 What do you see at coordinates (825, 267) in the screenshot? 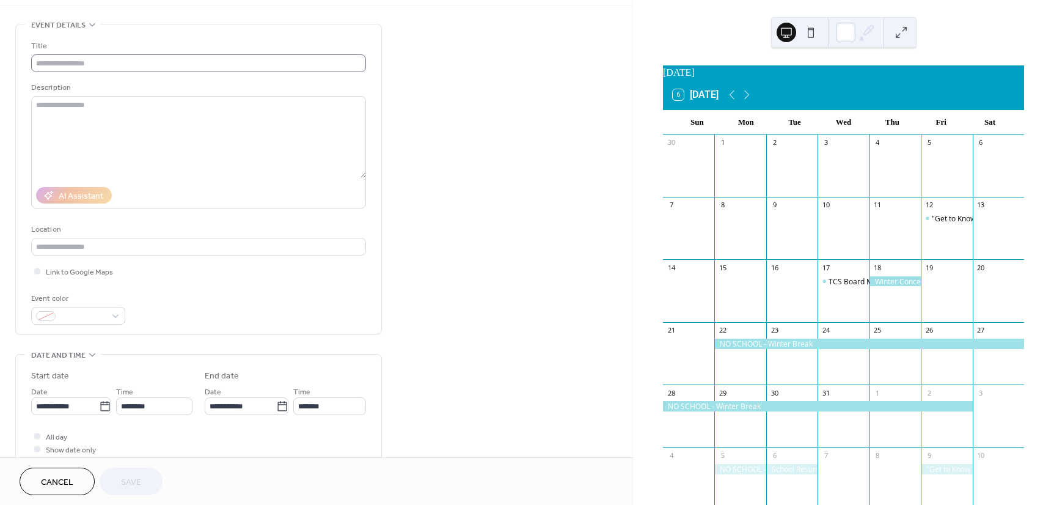
I see `div: 17` at bounding box center [825, 267].